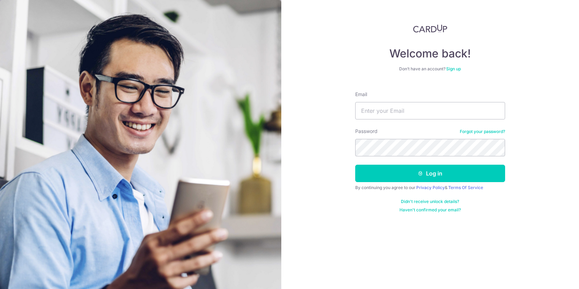 This screenshot has height=289, width=579. What do you see at coordinates (430, 111) in the screenshot?
I see `input: Enter your Email` at bounding box center [430, 111].